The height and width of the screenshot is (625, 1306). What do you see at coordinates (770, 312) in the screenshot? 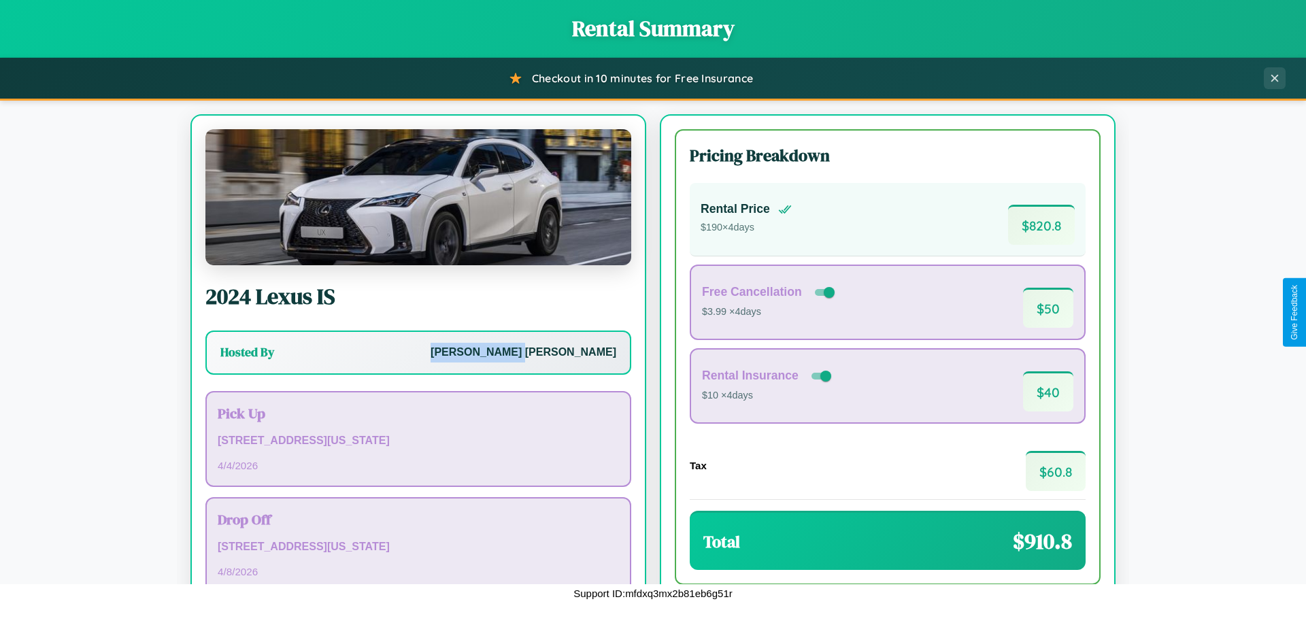
I see `p: $3.99 × 4 days` at bounding box center [770, 312].